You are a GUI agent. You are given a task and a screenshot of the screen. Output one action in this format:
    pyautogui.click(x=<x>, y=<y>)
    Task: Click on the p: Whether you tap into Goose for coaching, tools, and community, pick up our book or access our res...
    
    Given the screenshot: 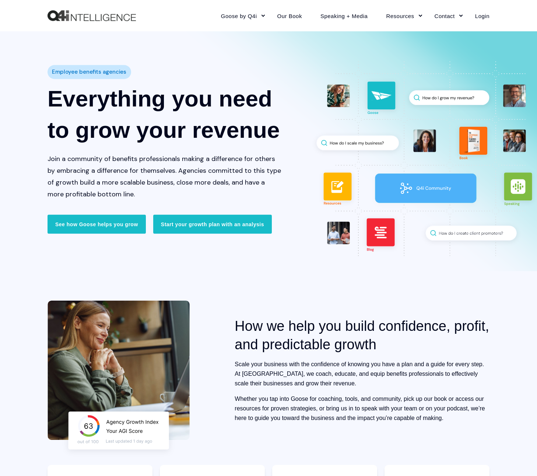 What is the action you would take?
    pyautogui.click(x=362, y=408)
    